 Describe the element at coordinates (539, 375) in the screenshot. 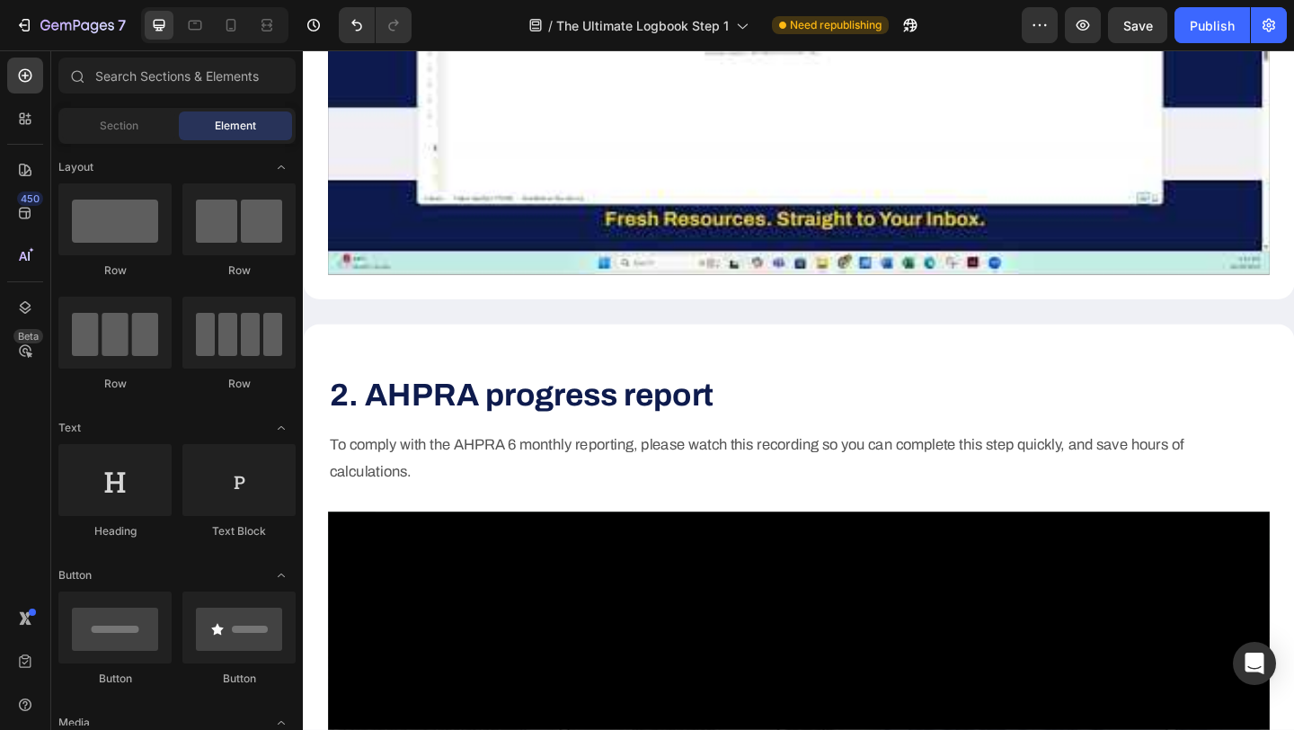

I see `h2: Rich Text Editor. Editing area: main` at that location.